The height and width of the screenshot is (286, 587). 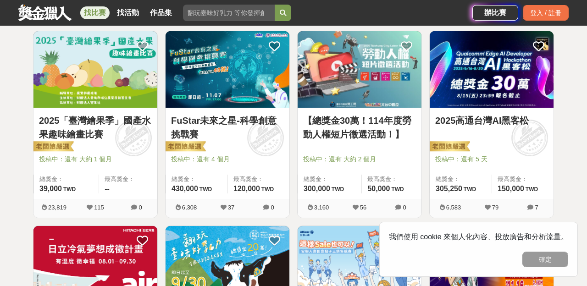 I want to click on a: 2025「臺灣繪果季」國產水果趣味繪畫比賽, so click(x=95, y=127).